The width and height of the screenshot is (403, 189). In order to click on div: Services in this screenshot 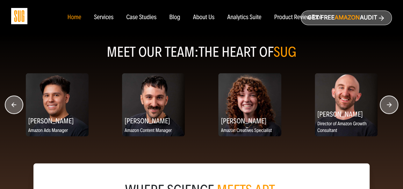, I will do `click(103, 18)`.